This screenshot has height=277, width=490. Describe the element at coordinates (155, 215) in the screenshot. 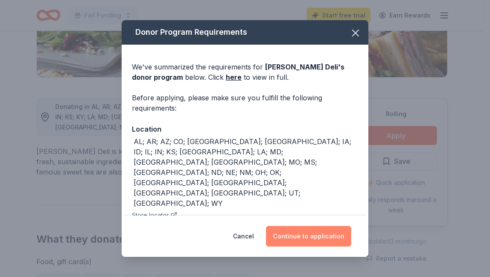

I see `button: Store locator` at that location.